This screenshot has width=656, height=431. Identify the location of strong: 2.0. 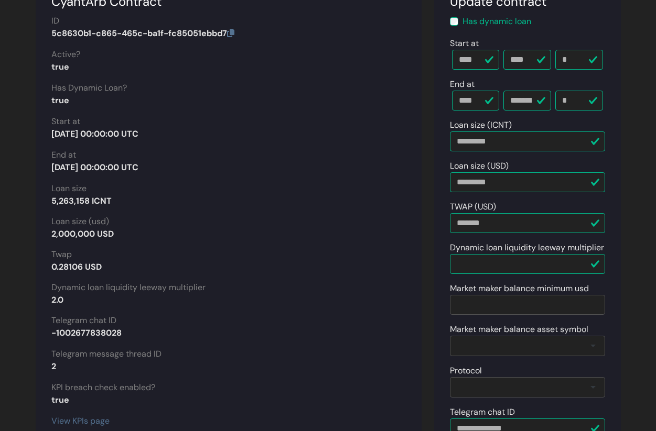
(57, 300).